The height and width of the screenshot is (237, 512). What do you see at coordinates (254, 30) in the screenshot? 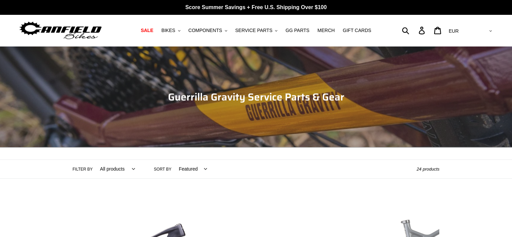
I see `span: SERVICE PARTS` at bounding box center [254, 30].